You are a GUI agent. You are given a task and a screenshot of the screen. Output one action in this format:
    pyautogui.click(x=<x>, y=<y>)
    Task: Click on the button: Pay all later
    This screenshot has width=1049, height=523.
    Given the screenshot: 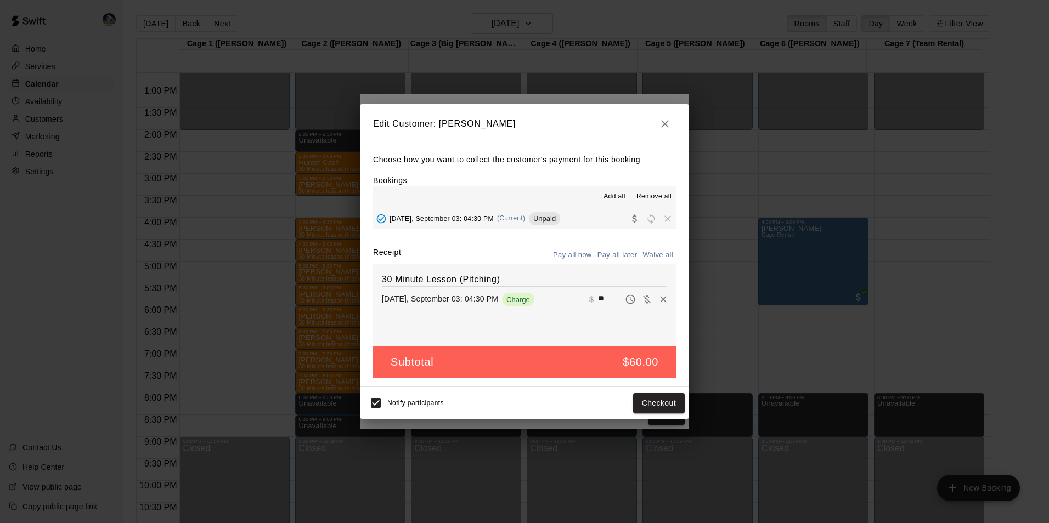 What is the action you would take?
    pyautogui.click(x=617, y=255)
    